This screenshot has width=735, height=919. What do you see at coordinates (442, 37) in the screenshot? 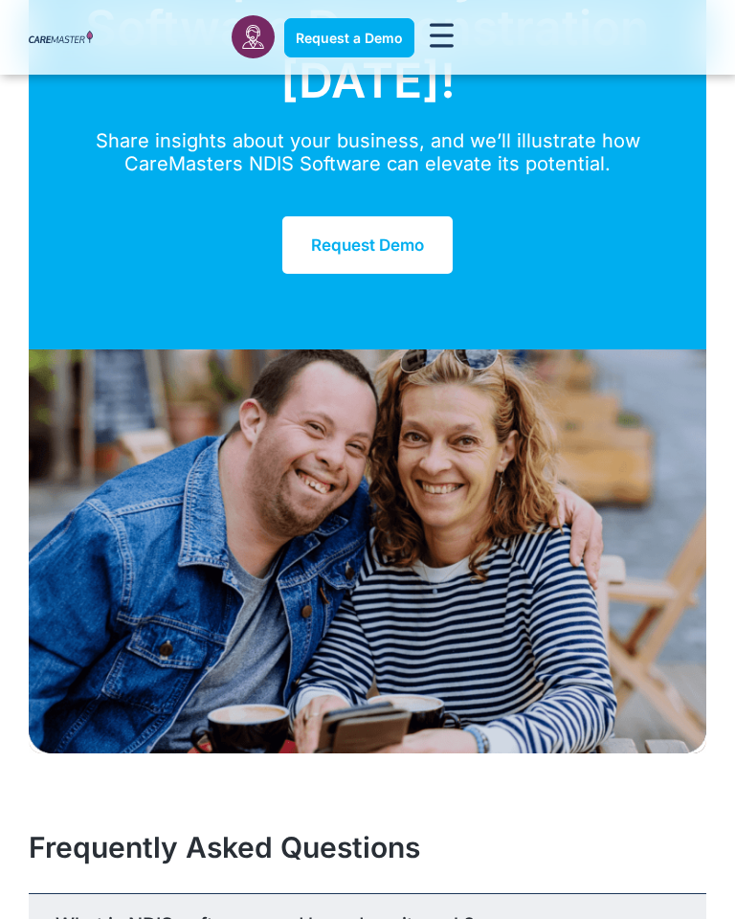
I see `div: Menu Toggle` at bounding box center [442, 37].